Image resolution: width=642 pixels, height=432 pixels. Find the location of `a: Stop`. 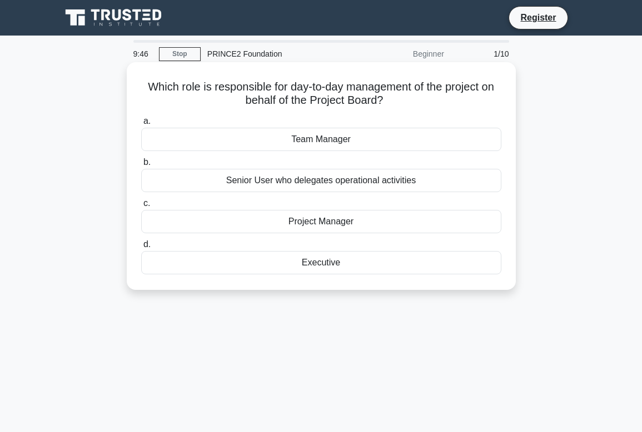

a: Stop is located at coordinates (180, 54).